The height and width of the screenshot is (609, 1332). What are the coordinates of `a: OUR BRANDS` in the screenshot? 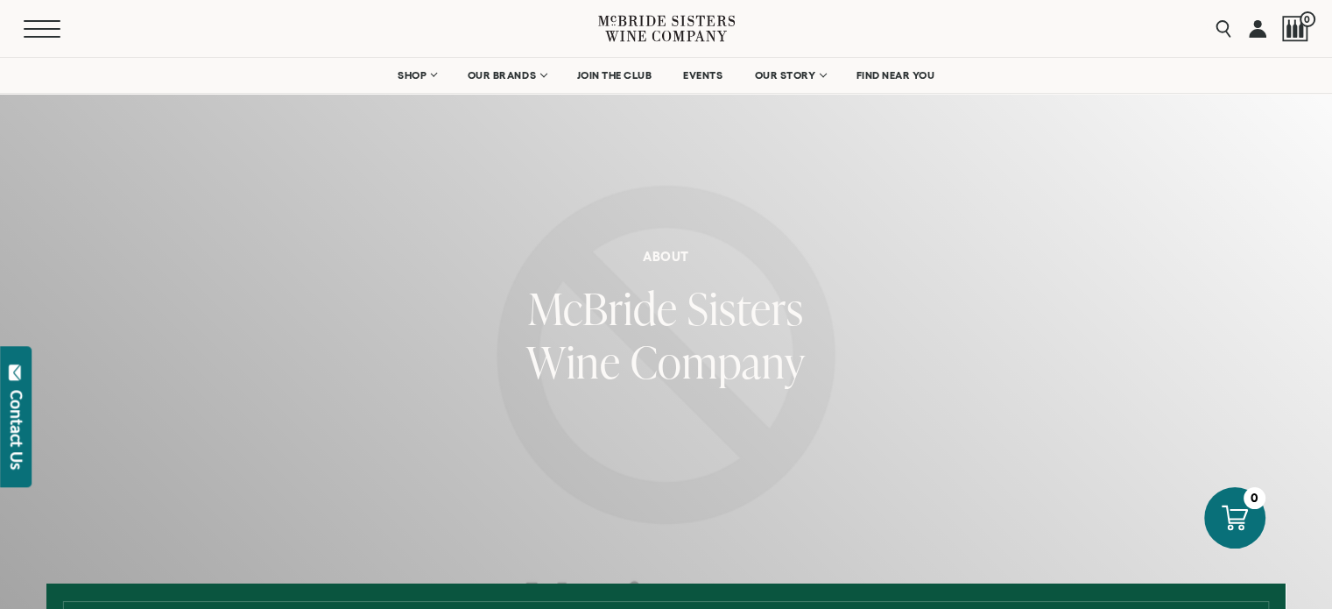 It's located at (506, 75).